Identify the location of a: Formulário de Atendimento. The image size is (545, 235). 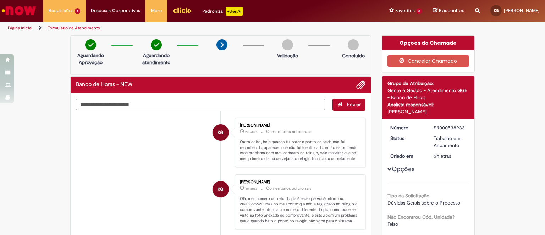
(74, 28).